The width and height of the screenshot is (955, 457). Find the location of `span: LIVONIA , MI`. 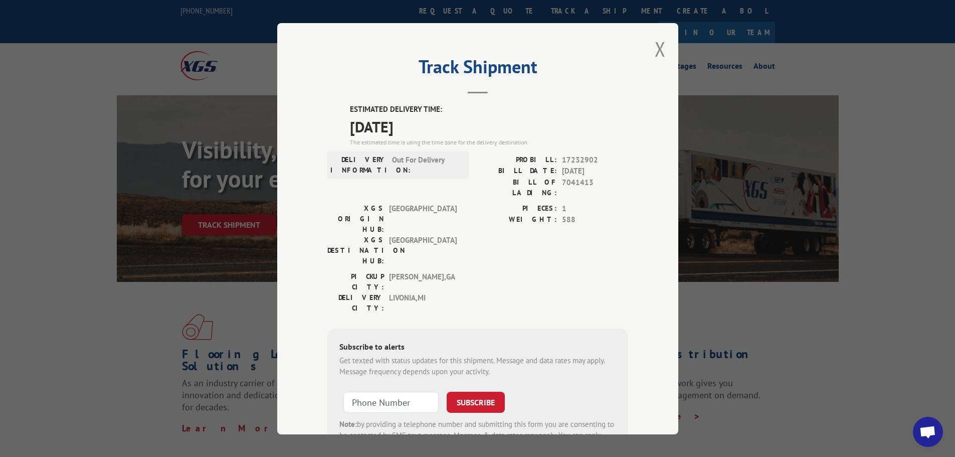

span: LIVONIA , MI is located at coordinates (422, 302).